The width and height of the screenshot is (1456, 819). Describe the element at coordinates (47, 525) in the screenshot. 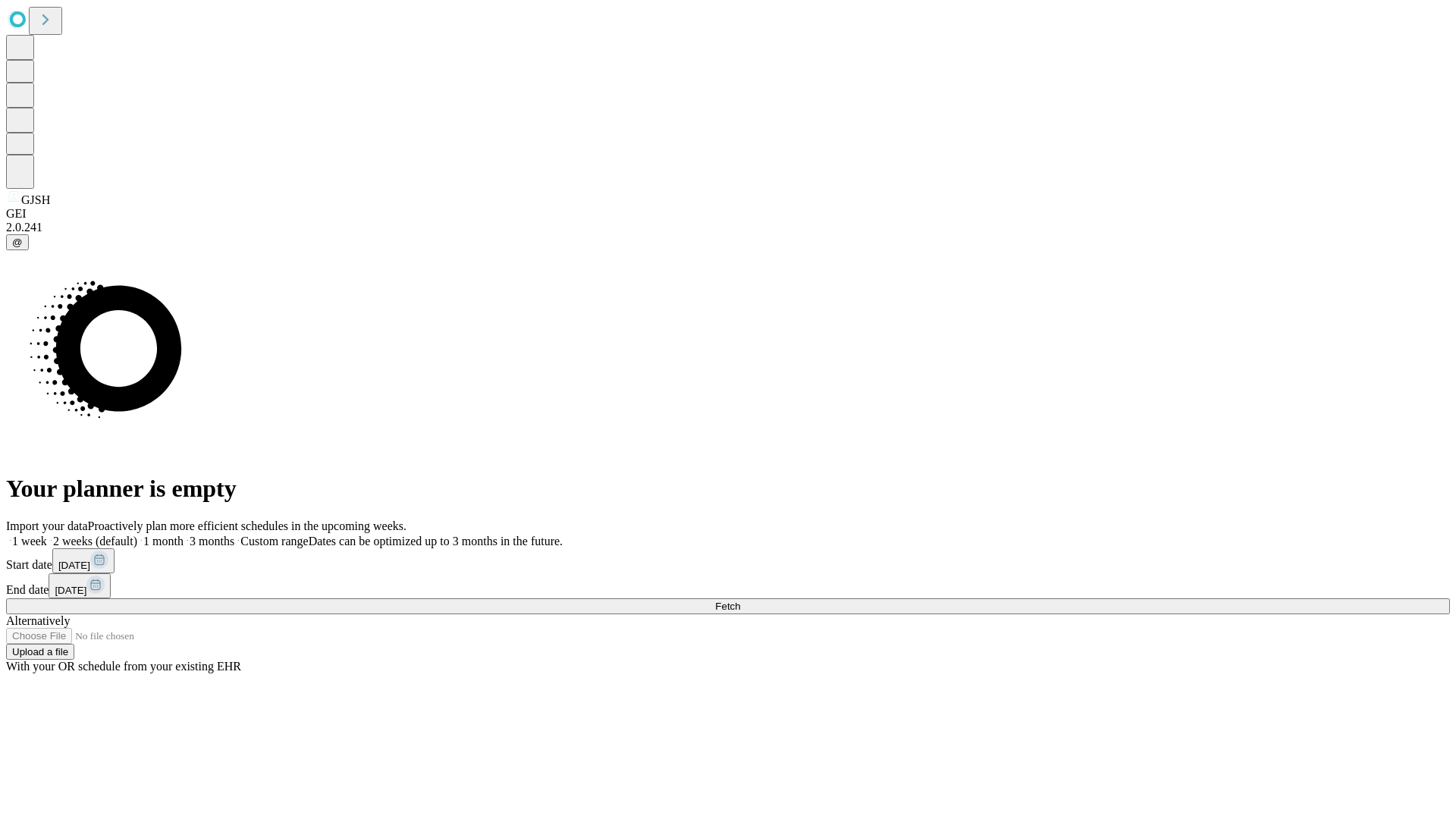

I see `span: Import your data` at that location.